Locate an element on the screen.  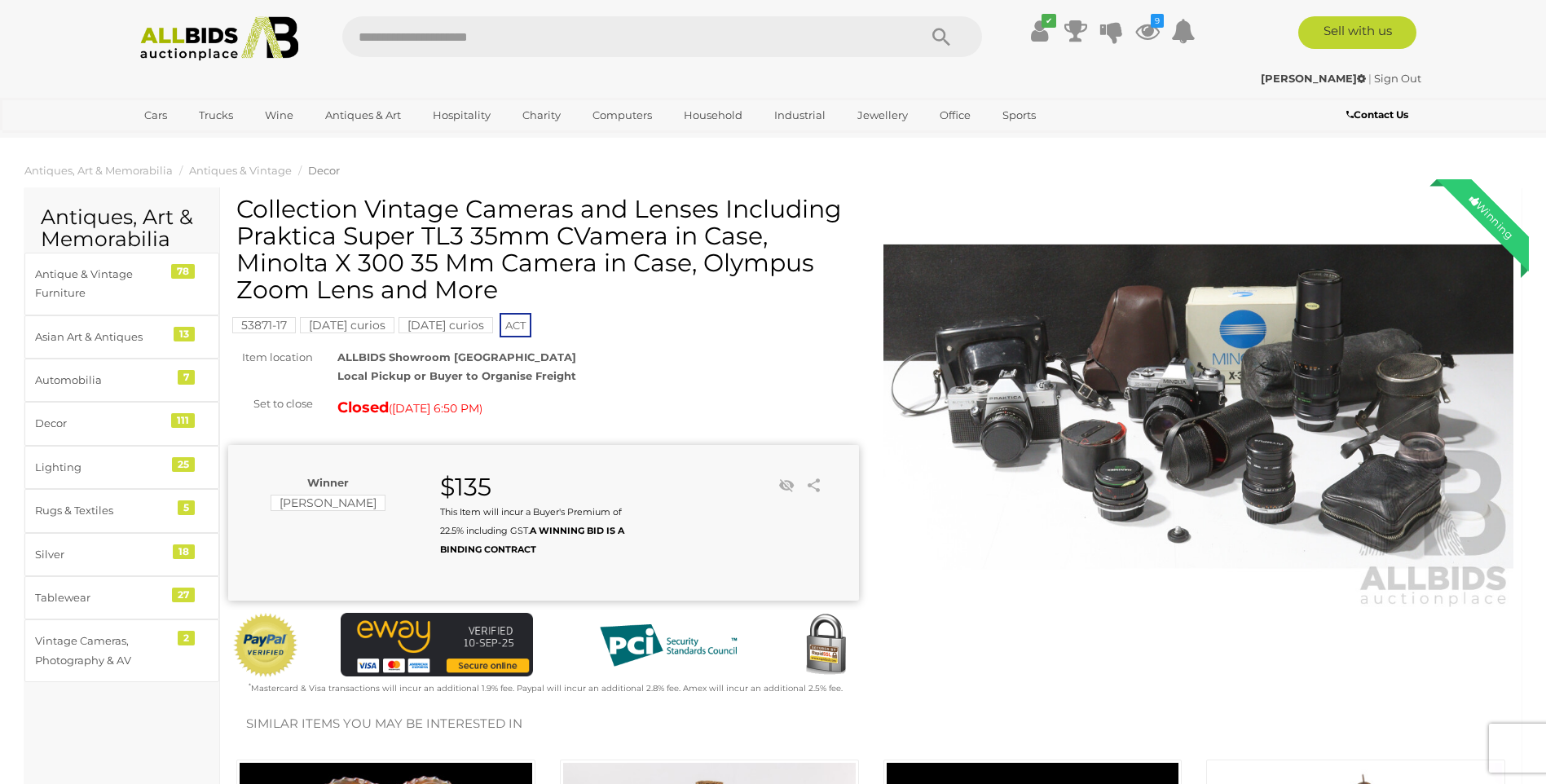
b: Contact Us is located at coordinates (1377, 114).